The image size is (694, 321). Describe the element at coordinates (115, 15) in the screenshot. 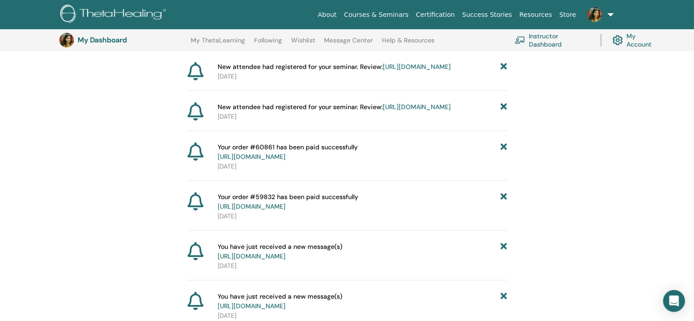

I see `img: logo.png` at that location.